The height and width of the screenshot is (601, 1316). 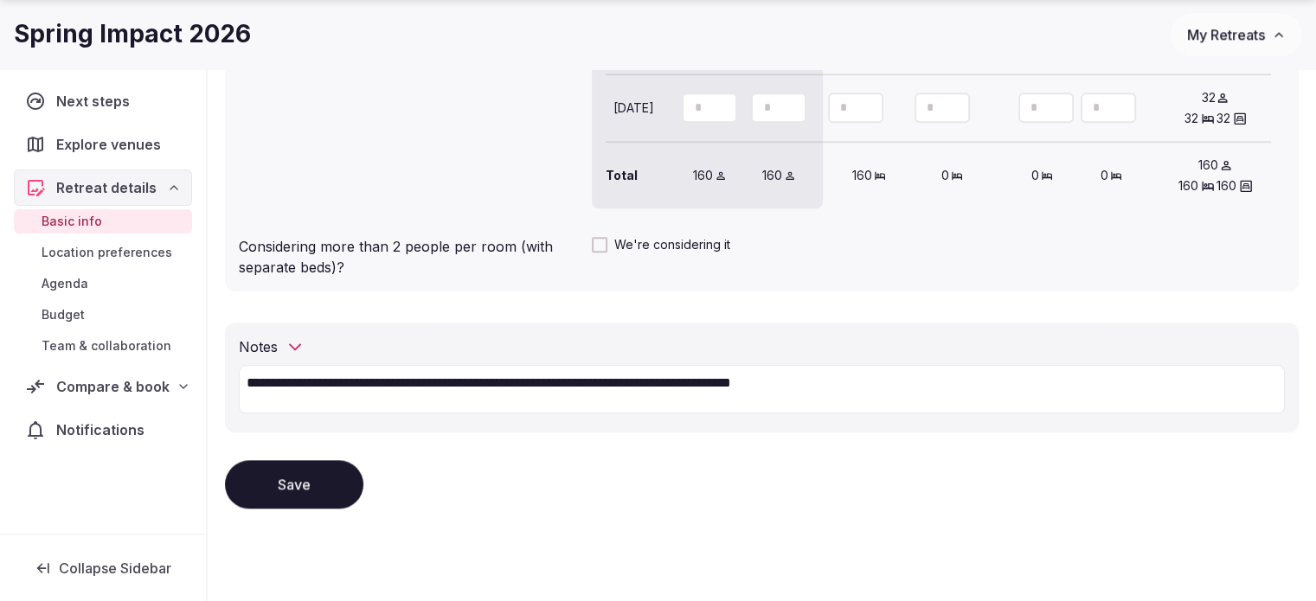 What do you see at coordinates (112, 144) in the screenshot?
I see `span: Explore venues` at bounding box center [112, 144].